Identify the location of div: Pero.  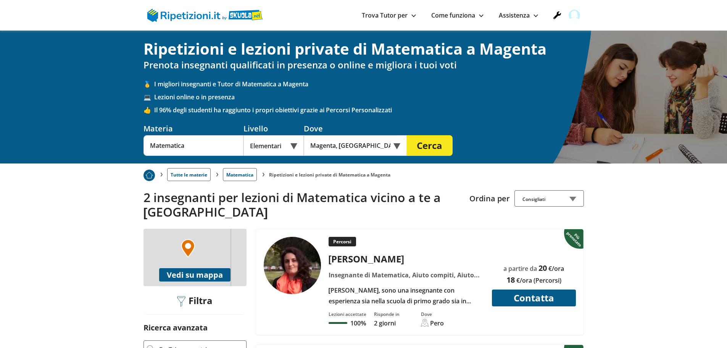
(437, 323).